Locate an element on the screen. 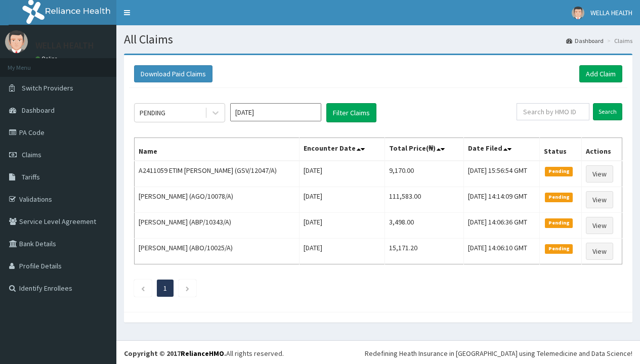 This screenshot has width=640, height=364. span: WELLA HEALTH is located at coordinates (611, 13).